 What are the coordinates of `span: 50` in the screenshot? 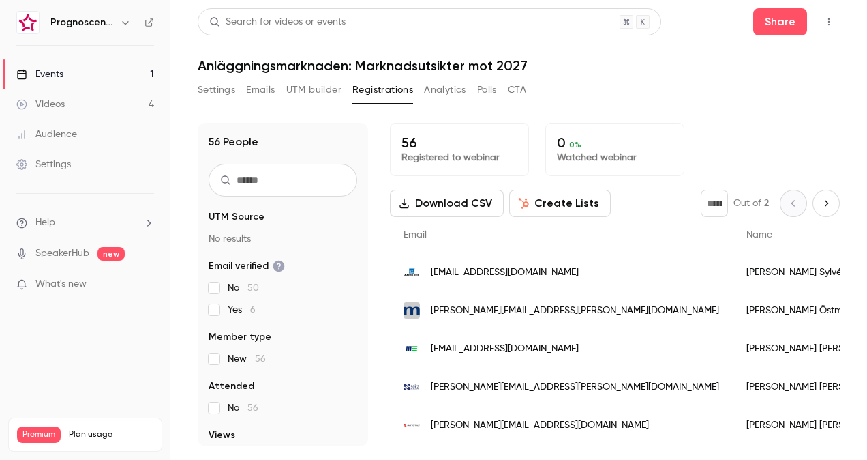 It's located at (253, 288).